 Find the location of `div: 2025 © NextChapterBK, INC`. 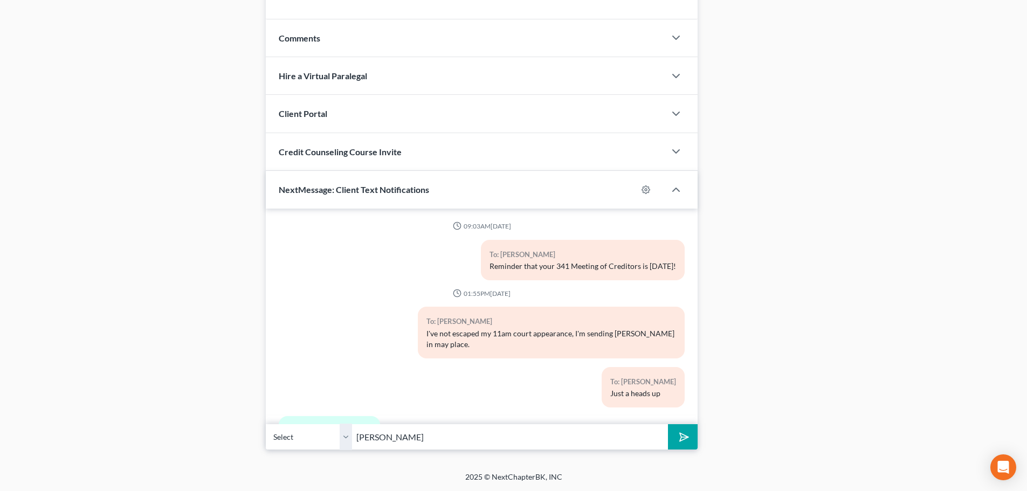

div: 2025 © NextChapterBK, INC is located at coordinates (514, 481).